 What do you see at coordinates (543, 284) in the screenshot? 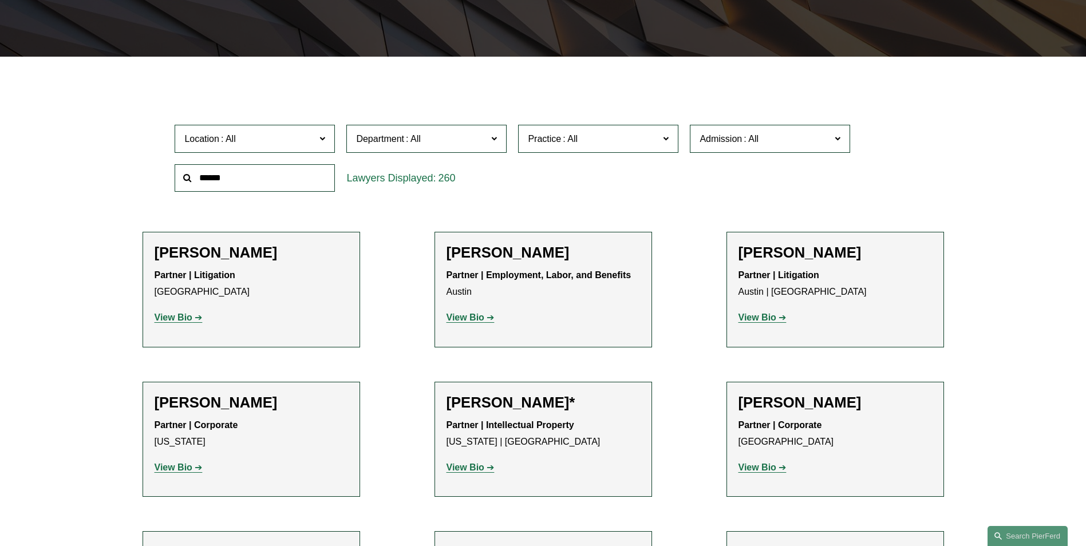
I see `p: Austin` at bounding box center [543, 284].